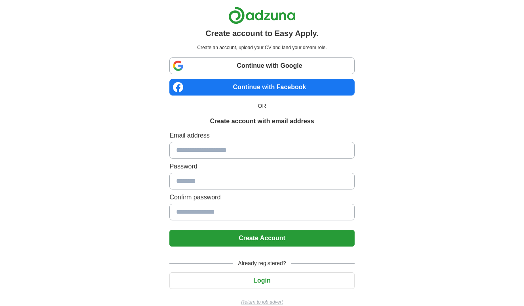 This screenshot has height=306, width=524. What do you see at coordinates (262, 166) in the screenshot?
I see `label: Password` at bounding box center [262, 166].